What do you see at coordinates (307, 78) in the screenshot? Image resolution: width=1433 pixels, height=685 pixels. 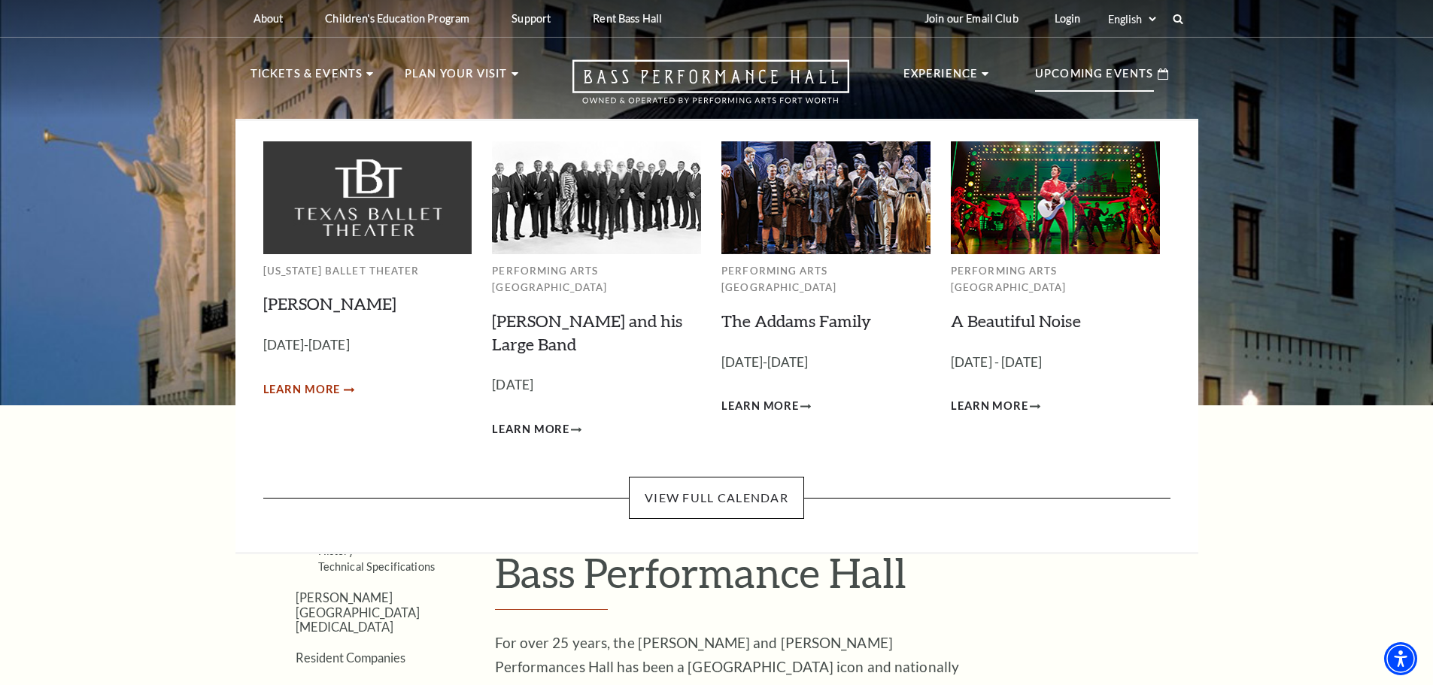 I see `p: Tickets & Events` at bounding box center [307, 78].